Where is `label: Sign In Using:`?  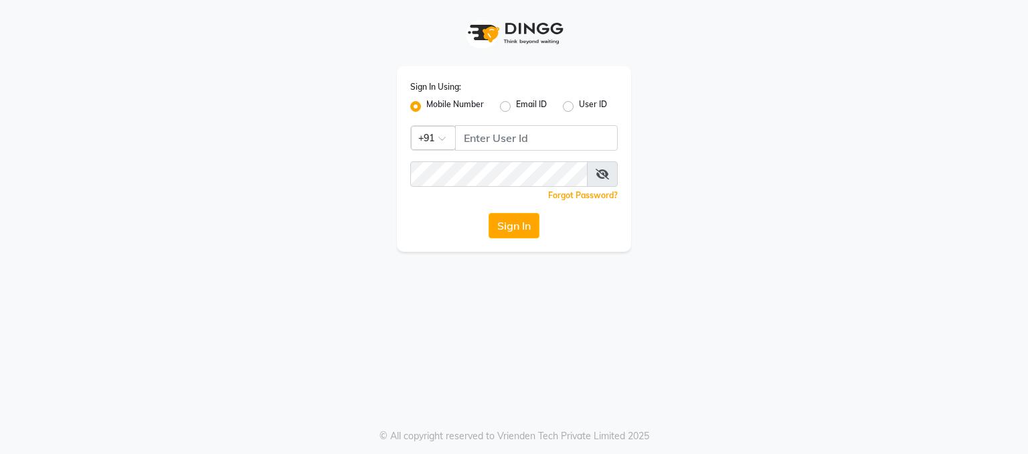
label: Sign In Using: is located at coordinates (436, 87).